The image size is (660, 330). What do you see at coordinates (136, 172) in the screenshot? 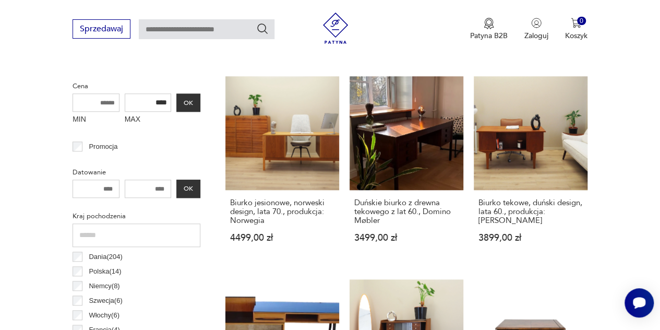
I see `p: Datowanie` at bounding box center [136, 172].